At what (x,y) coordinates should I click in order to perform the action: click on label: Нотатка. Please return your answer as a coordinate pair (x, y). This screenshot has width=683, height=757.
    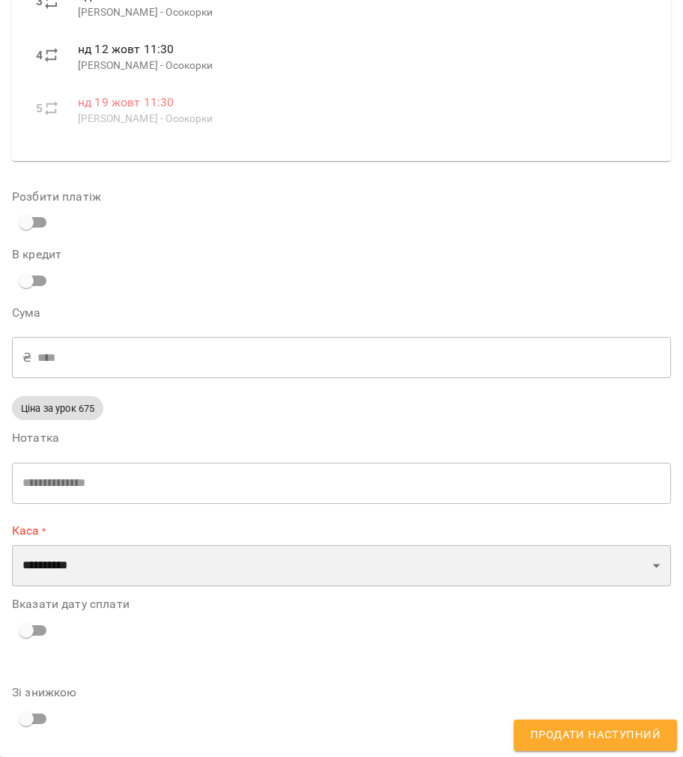
    Looking at the image, I should click on (342, 438).